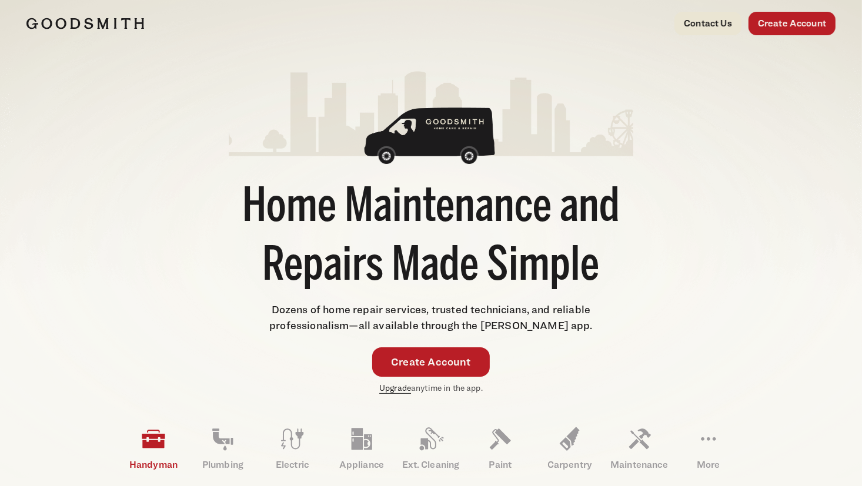  I want to click on span: Dozens of home repair services, trusted technicians, and reliable professionalism—all available t..., so click(431, 317).